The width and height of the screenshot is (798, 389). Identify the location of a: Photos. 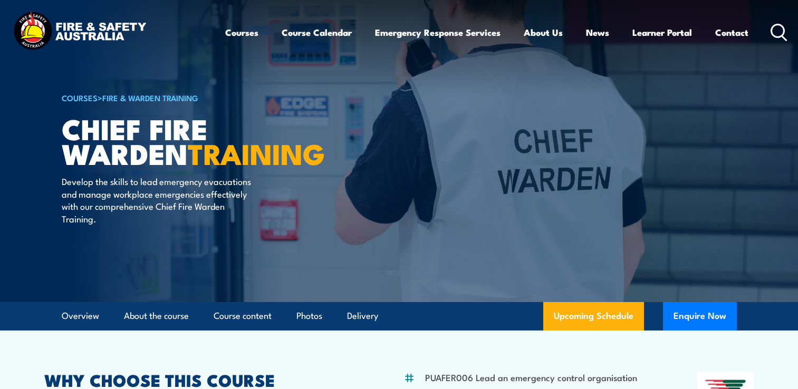
(309, 316).